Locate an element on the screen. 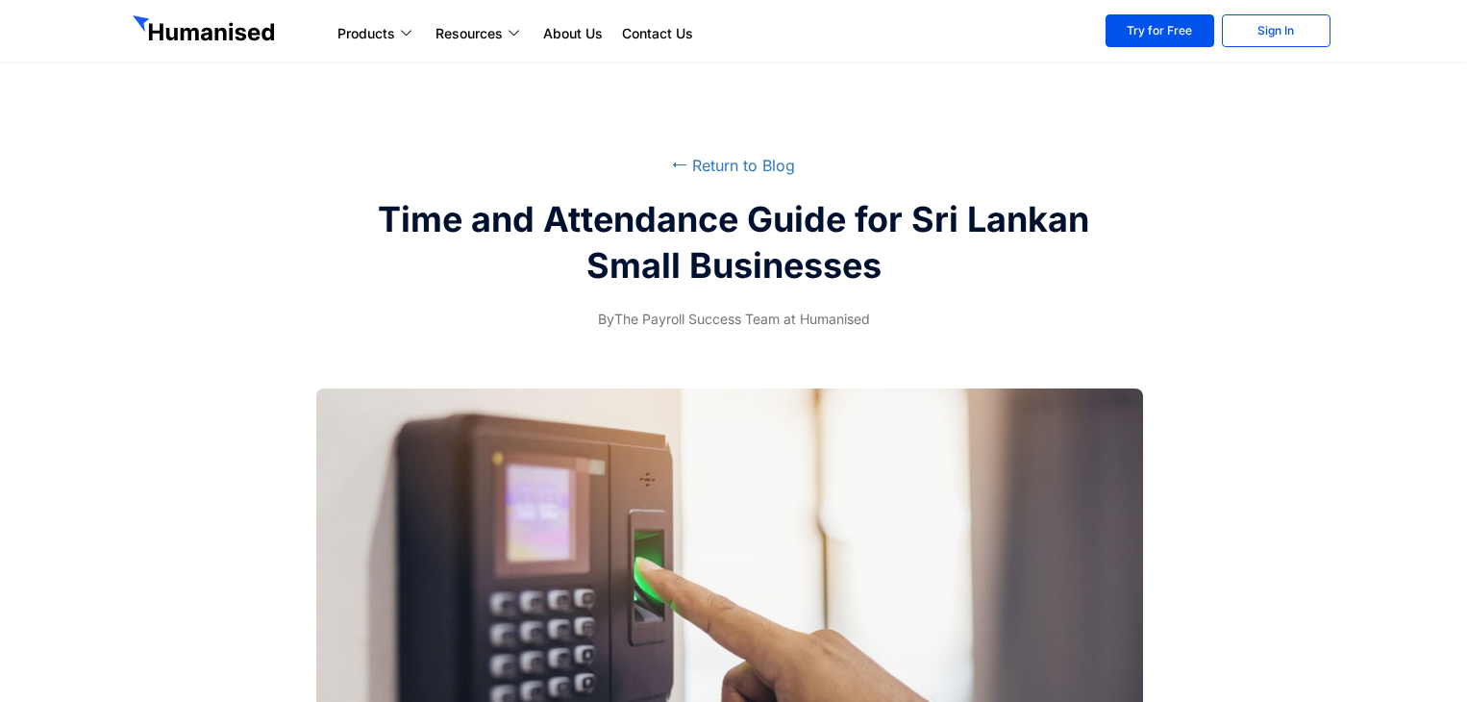 Image resolution: width=1467 pixels, height=702 pixels. a: Try for Free is located at coordinates (1159, 31).